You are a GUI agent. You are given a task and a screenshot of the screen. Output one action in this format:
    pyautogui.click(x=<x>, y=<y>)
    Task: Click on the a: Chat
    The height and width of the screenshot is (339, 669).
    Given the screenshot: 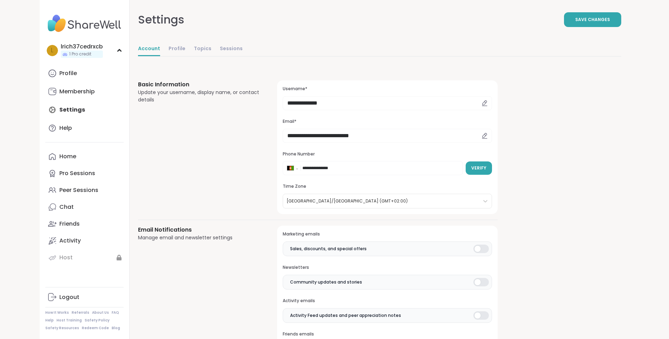 What is the action you would take?
    pyautogui.click(x=84, y=207)
    